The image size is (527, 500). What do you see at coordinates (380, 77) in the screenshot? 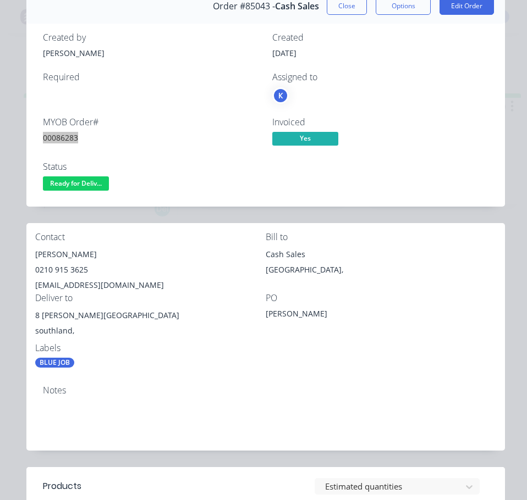
I see `div: Assigned to` at bounding box center [380, 77].